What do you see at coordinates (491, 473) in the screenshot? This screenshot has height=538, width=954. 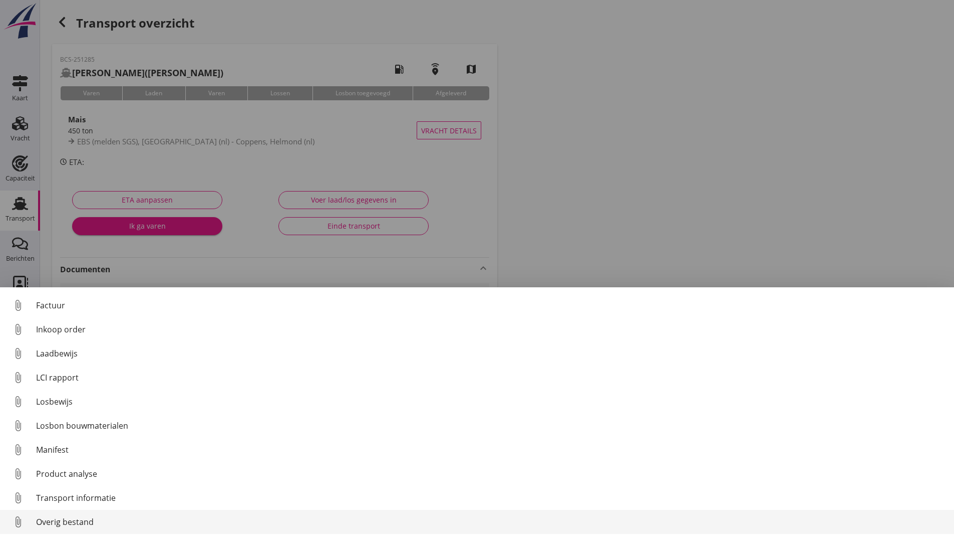 I see `div: Product analyse` at bounding box center [491, 473].